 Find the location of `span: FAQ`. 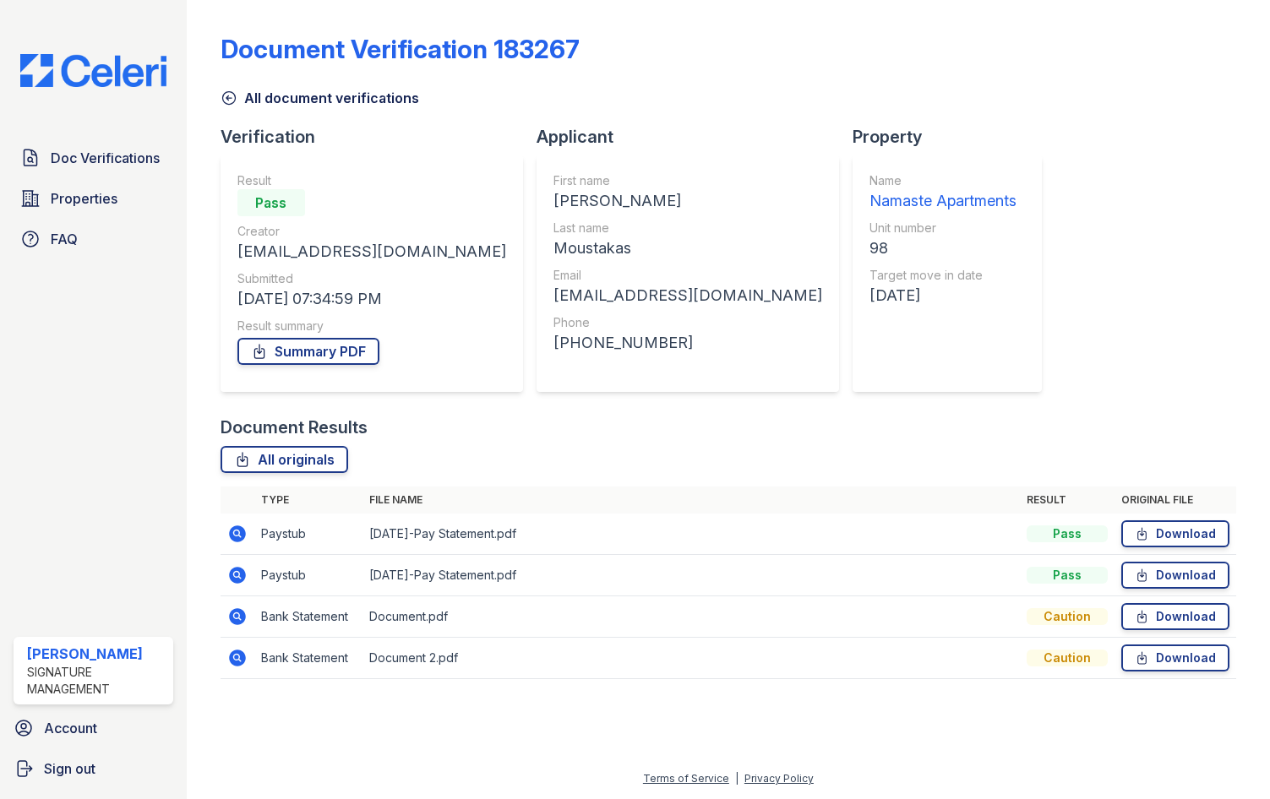

span: FAQ is located at coordinates (64, 239).